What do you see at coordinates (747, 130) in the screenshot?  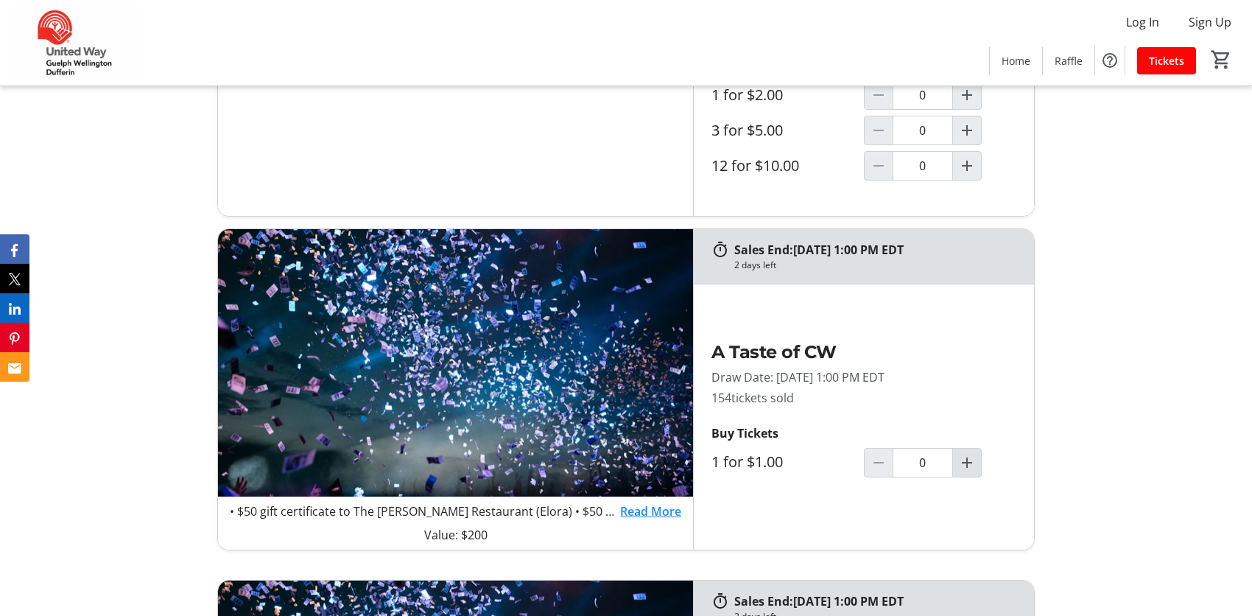 I see `label: 3 for $5.00` at bounding box center [747, 130].